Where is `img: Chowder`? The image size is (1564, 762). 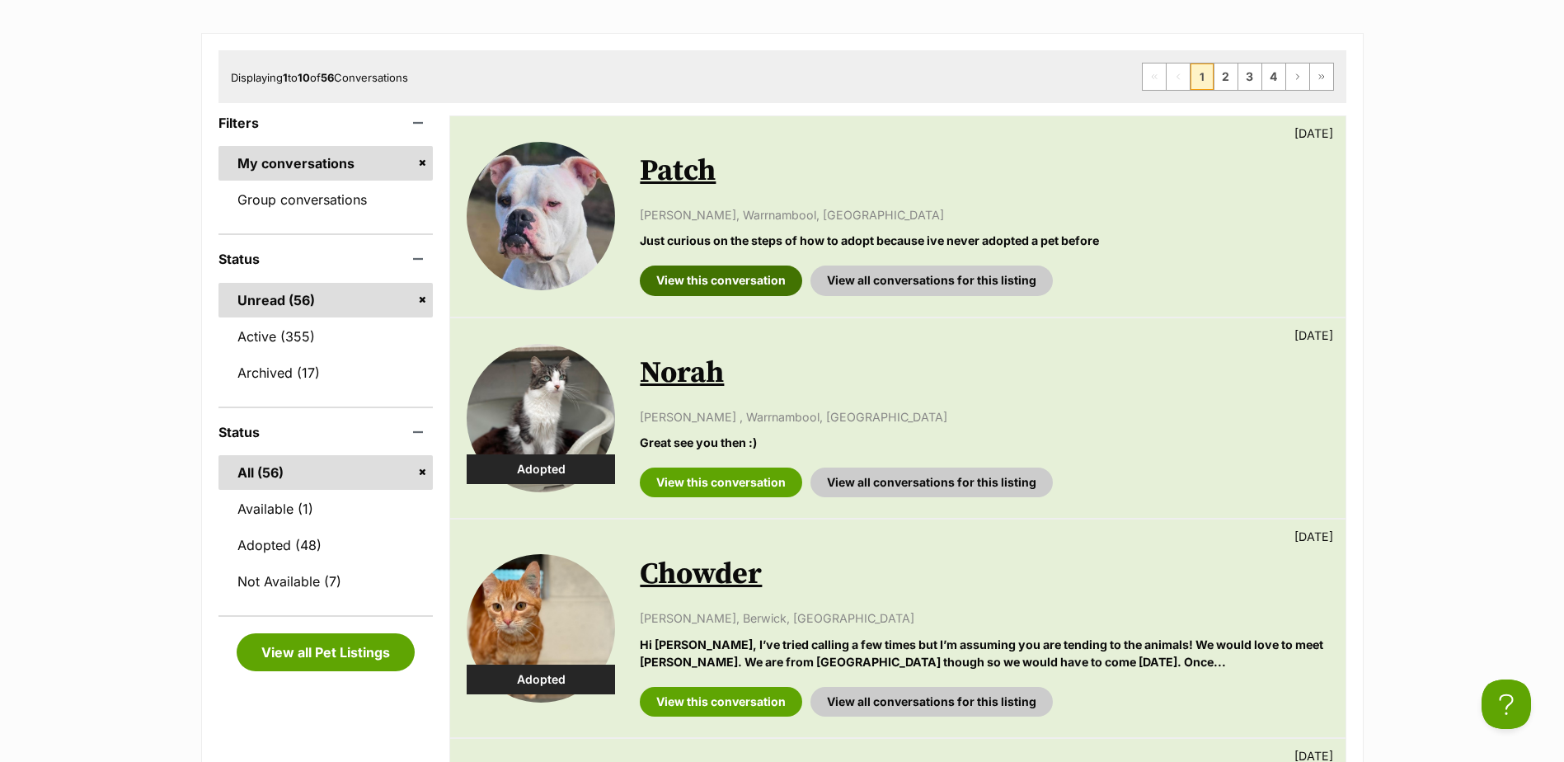 img: Chowder is located at coordinates (541, 628).